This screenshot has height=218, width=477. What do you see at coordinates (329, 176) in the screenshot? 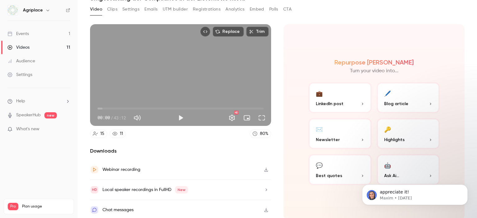
I see `span: Best quotes` at bounding box center [329, 176].